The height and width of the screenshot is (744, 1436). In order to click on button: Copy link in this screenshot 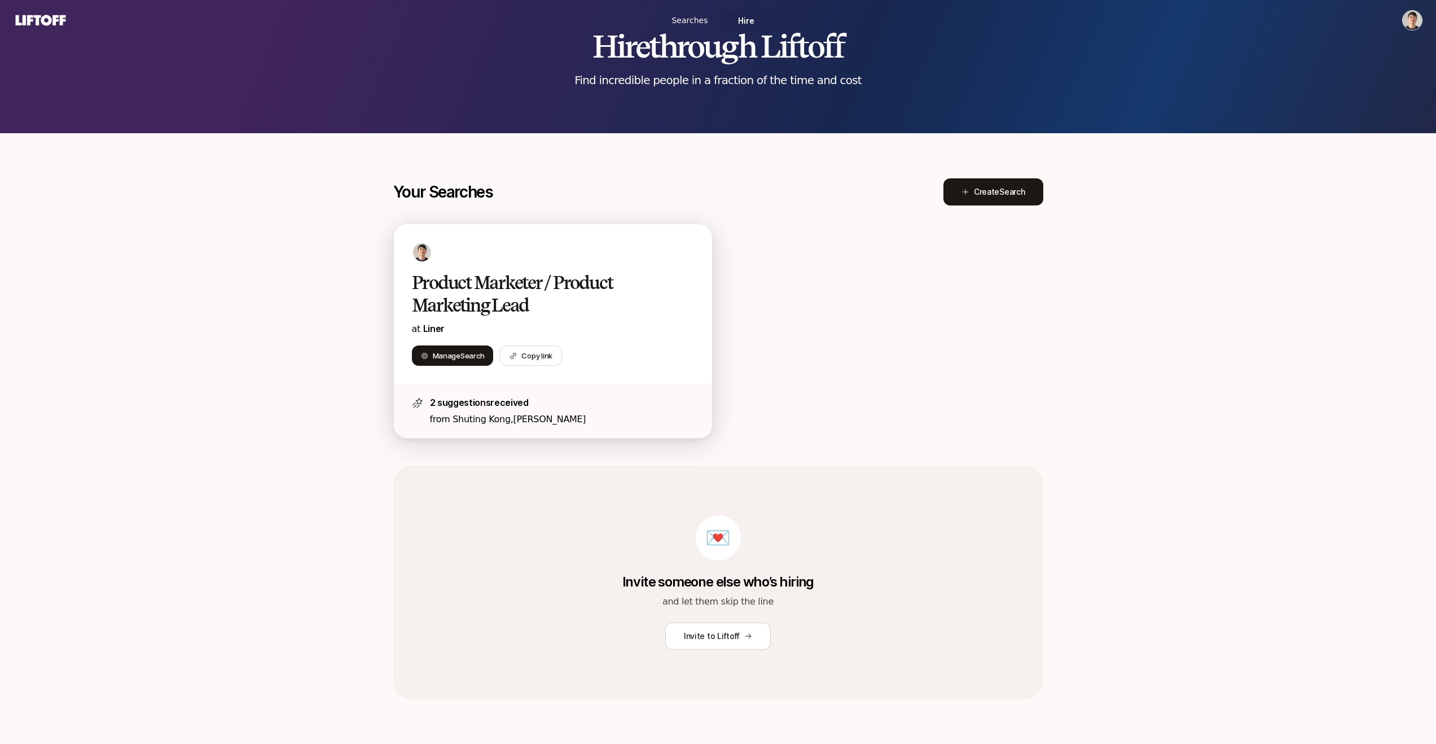, I will do `click(531, 356)`.